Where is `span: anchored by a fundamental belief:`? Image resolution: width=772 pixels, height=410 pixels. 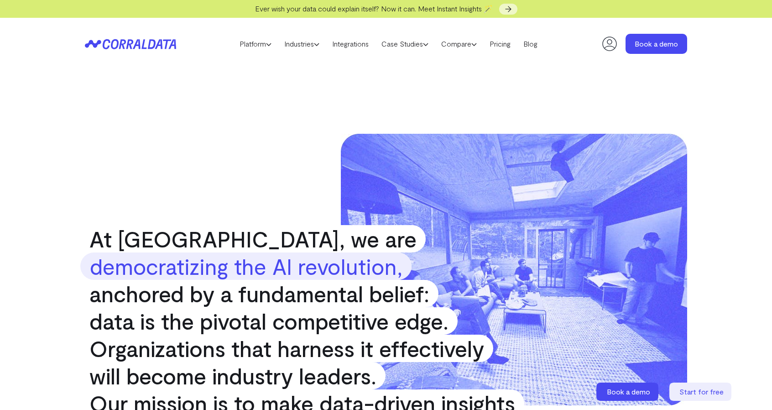 span: anchored by a fundamental belief: is located at coordinates (259, 293).